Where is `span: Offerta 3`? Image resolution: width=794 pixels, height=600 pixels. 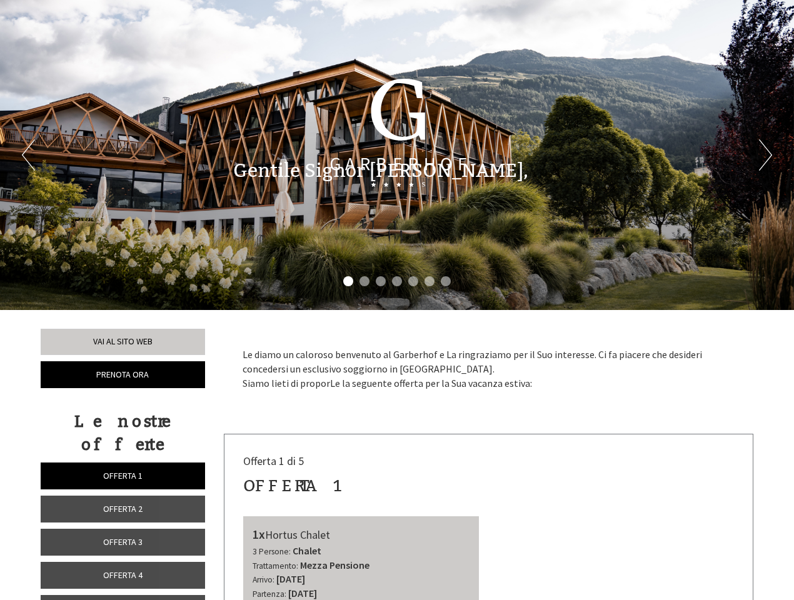 span: Offerta 3 is located at coordinates (123, 542).